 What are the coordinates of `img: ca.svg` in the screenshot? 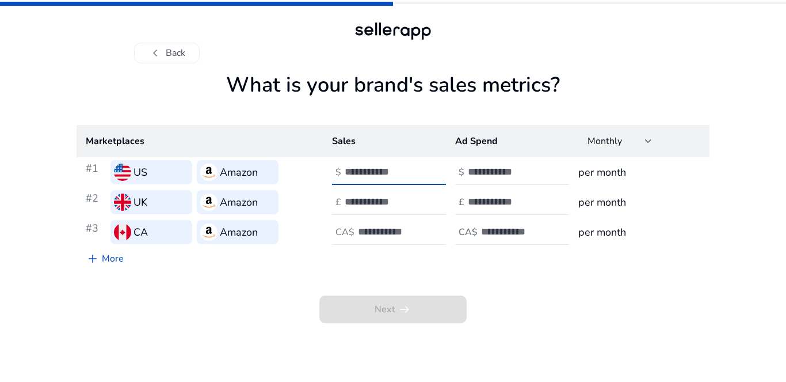 It's located at (123, 232).